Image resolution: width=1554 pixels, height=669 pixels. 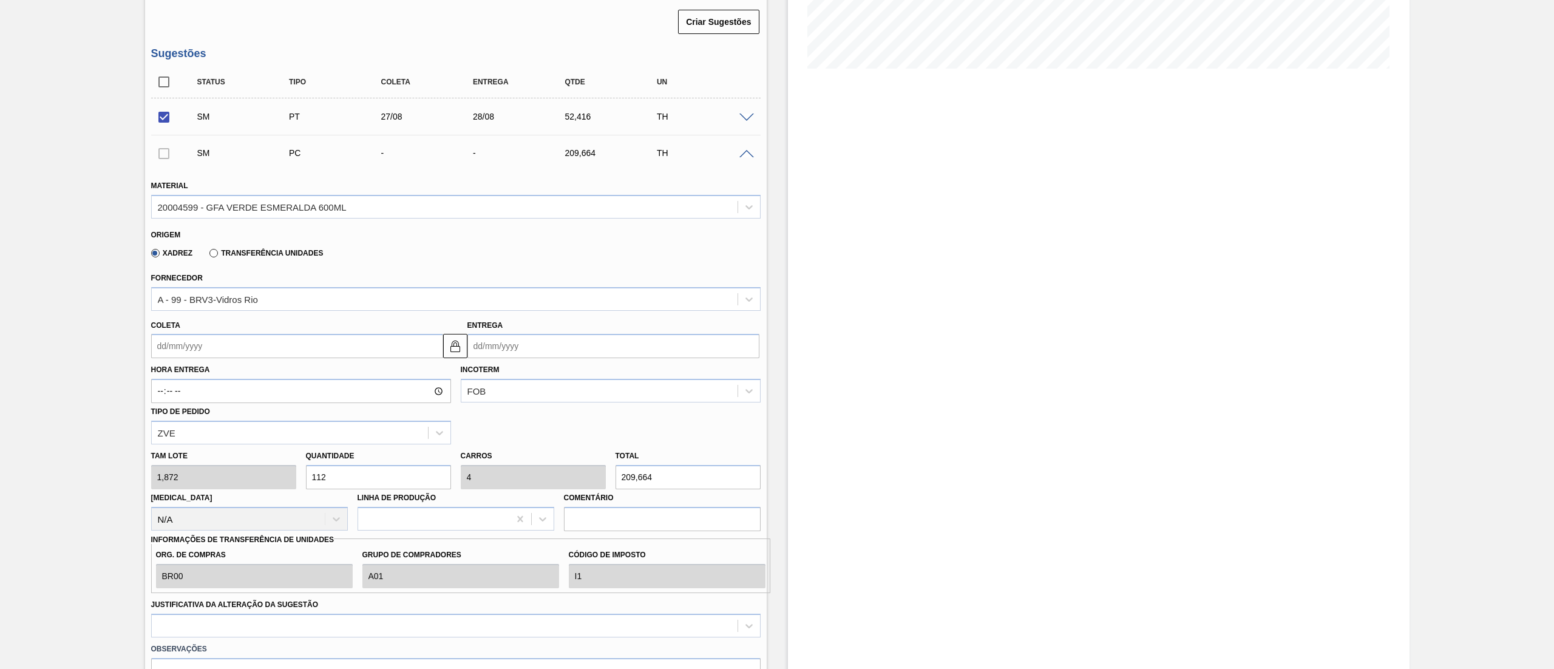 I want to click on div: 209,664, so click(x=614, y=153).